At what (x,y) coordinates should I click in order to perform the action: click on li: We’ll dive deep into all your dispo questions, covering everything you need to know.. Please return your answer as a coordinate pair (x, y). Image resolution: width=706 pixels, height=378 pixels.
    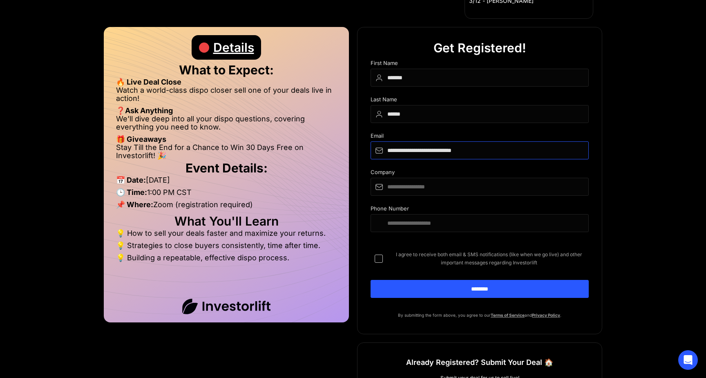
    Looking at the image, I should click on (226, 125).